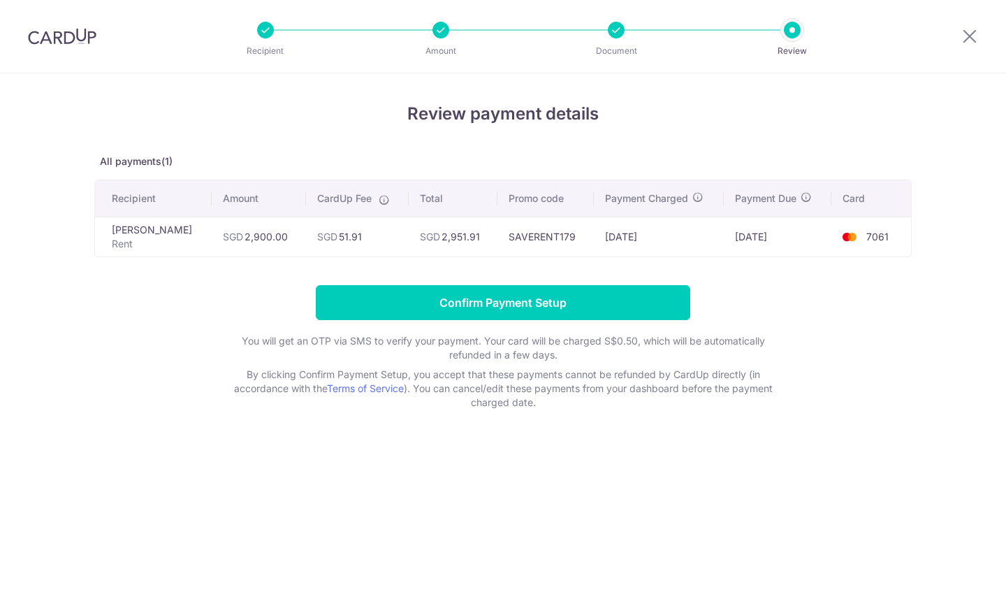 Image resolution: width=1006 pixels, height=592 pixels. I want to click on td: 51.91, so click(357, 236).